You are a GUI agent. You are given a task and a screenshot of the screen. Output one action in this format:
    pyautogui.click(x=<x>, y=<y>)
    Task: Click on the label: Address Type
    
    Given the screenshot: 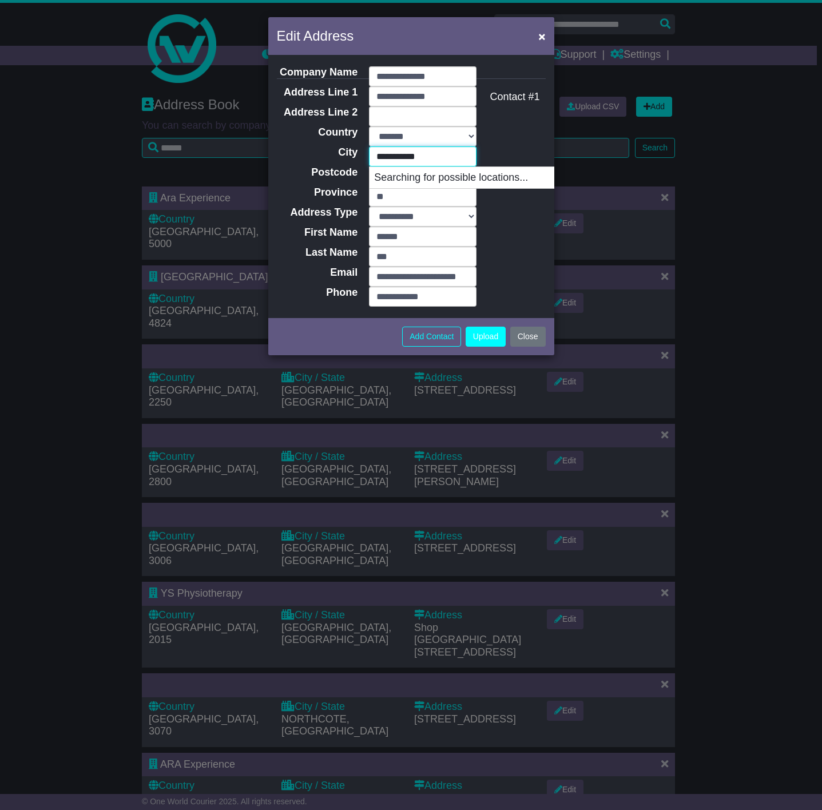 What is the action you would take?
    pyautogui.click(x=316, y=213)
    